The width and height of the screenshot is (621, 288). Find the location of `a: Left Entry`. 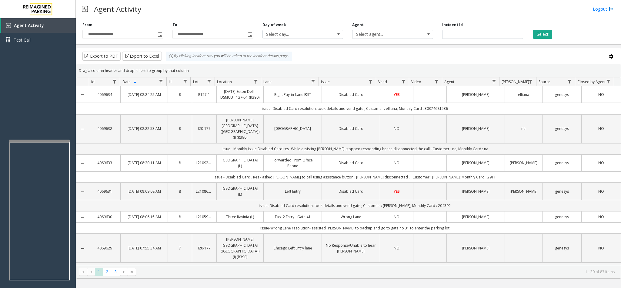

a: Left Entry is located at coordinates (293, 191).